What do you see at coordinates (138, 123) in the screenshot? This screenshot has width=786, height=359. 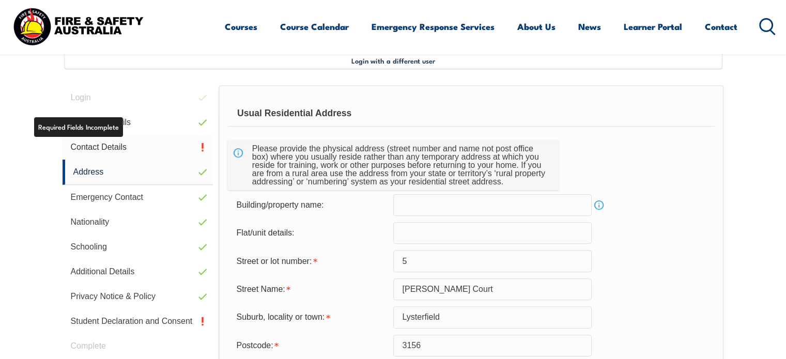 I see `a: Personal Details` at bounding box center [138, 123].